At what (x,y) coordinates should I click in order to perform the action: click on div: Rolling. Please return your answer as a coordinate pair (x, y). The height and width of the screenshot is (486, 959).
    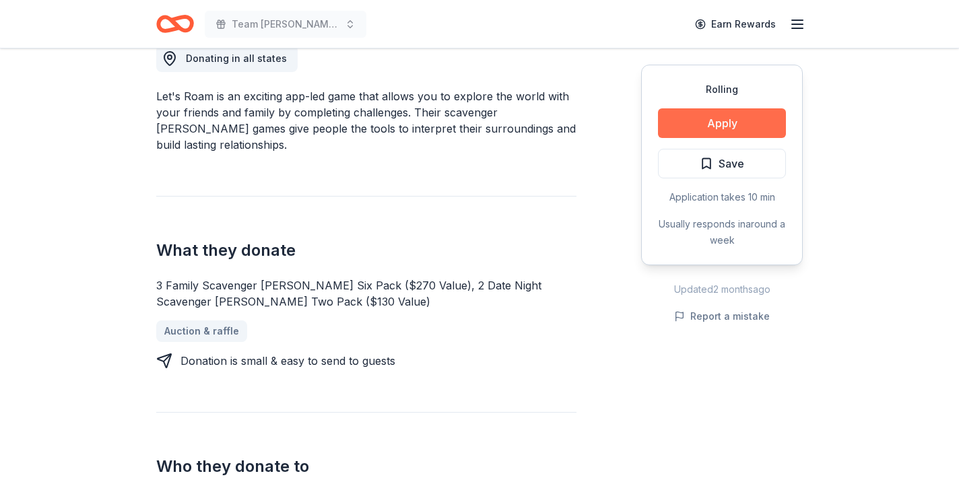
    Looking at the image, I should click on (722, 90).